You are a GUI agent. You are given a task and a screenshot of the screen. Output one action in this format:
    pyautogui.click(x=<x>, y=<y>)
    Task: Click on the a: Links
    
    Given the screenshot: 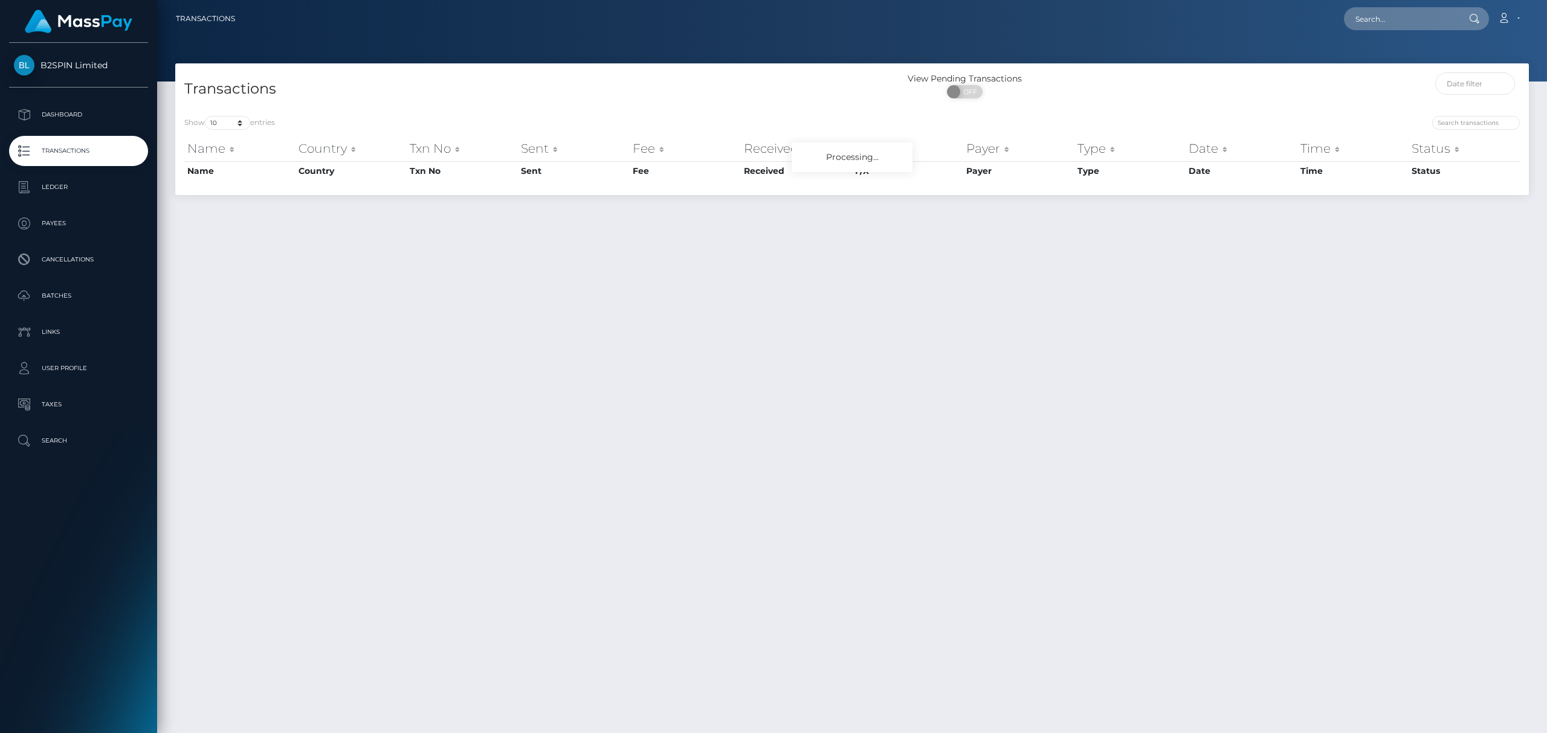 What is the action you would take?
    pyautogui.click(x=79, y=332)
    